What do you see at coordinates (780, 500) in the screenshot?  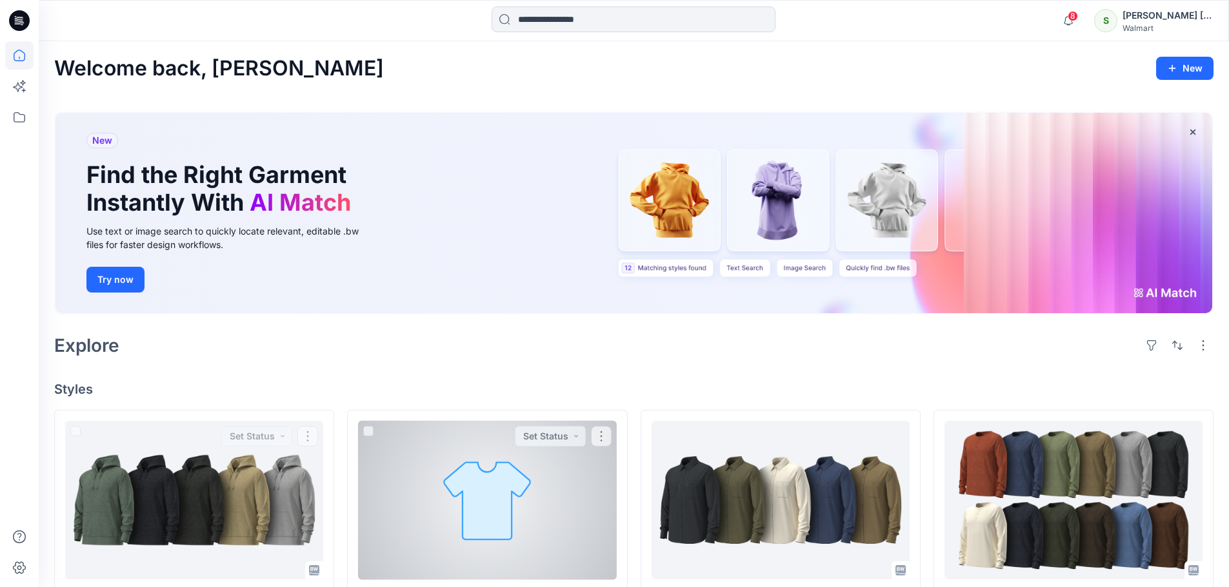 I see `a: S326 LS KNIT UTILITY SHIRT-(REG)` at bounding box center [780, 500].